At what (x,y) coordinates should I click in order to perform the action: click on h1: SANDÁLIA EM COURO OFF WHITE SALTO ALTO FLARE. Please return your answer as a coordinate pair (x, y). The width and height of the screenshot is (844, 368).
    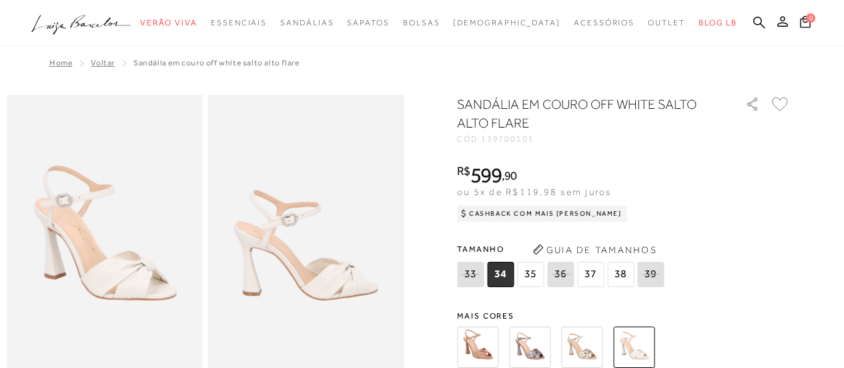
    Looking at the image, I should click on (582, 113).